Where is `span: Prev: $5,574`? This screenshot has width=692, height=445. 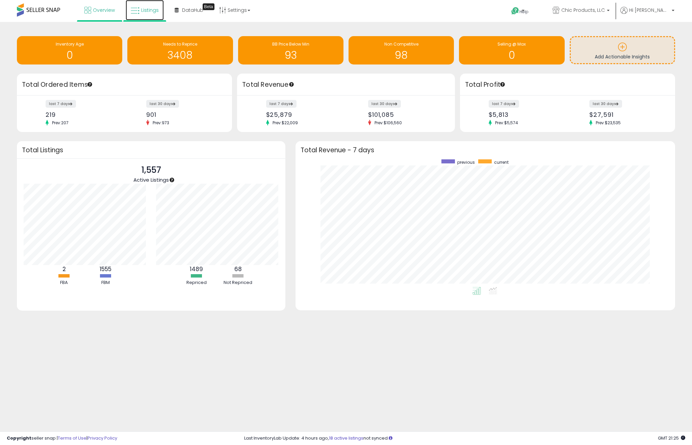 span: Prev: $5,574 is located at coordinates (507, 123).